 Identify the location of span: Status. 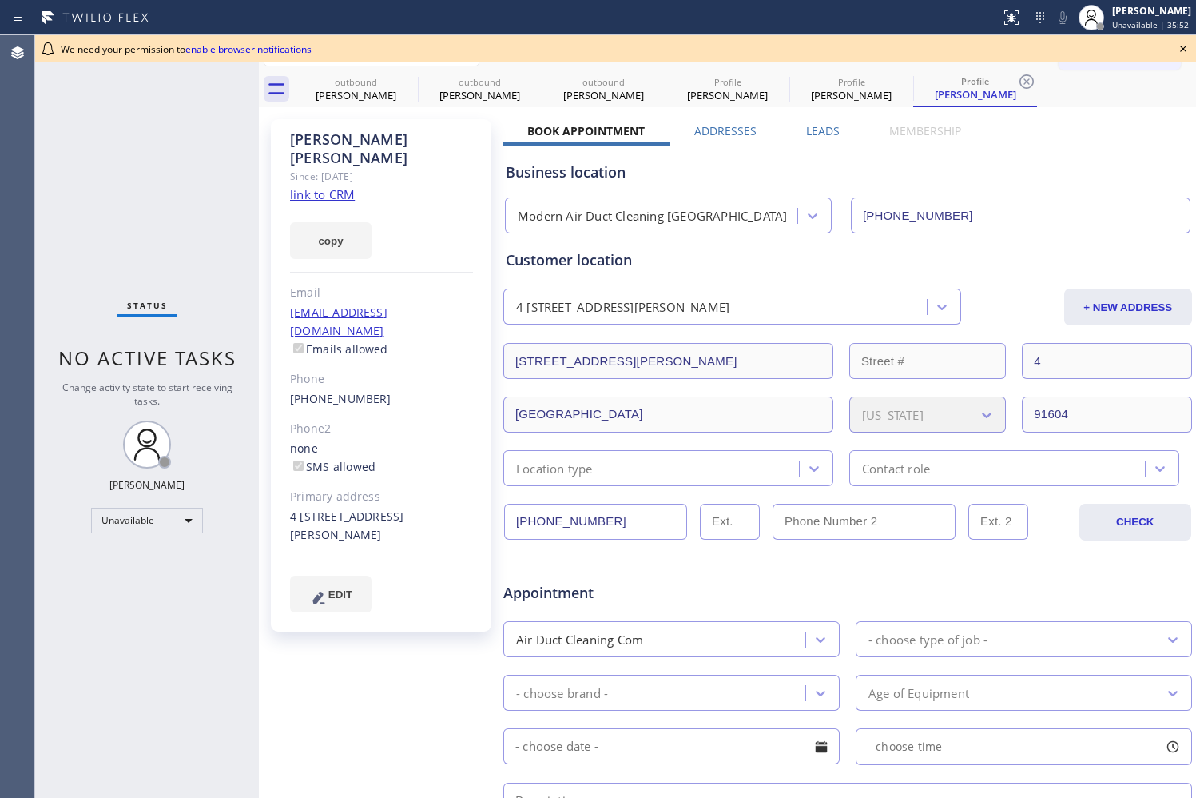
(147, 305).